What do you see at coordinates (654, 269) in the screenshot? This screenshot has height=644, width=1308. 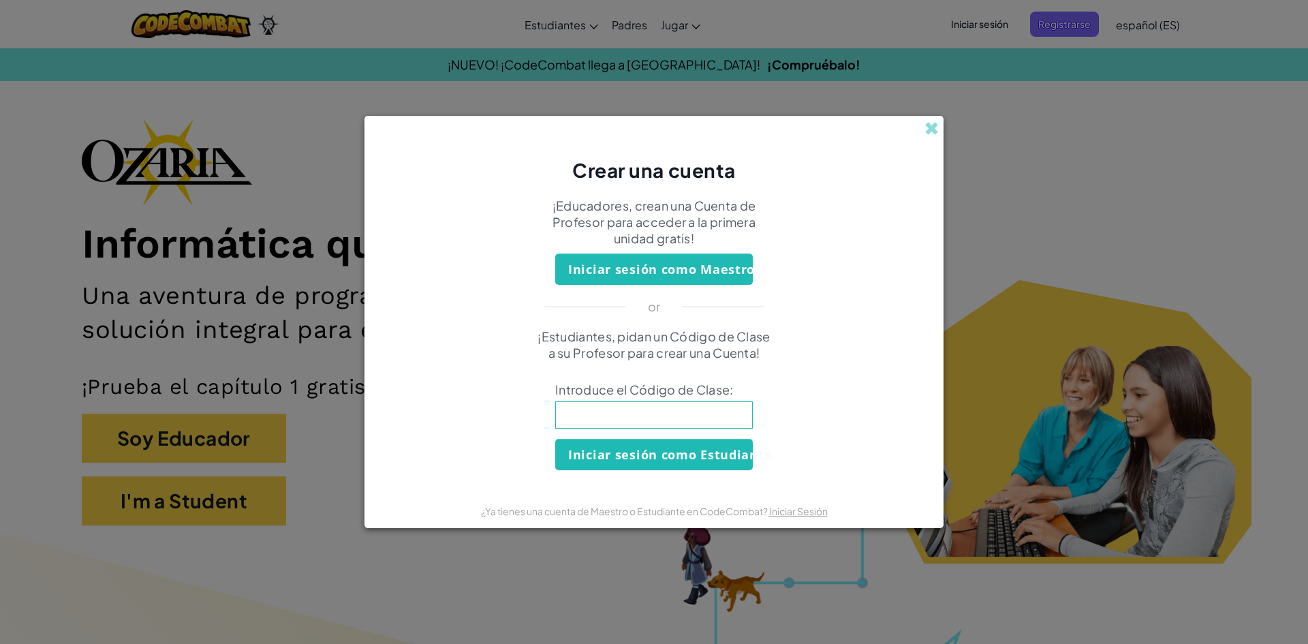 I see `button: Iniciar sesión como Maestro` at bounding box center [654, 269].